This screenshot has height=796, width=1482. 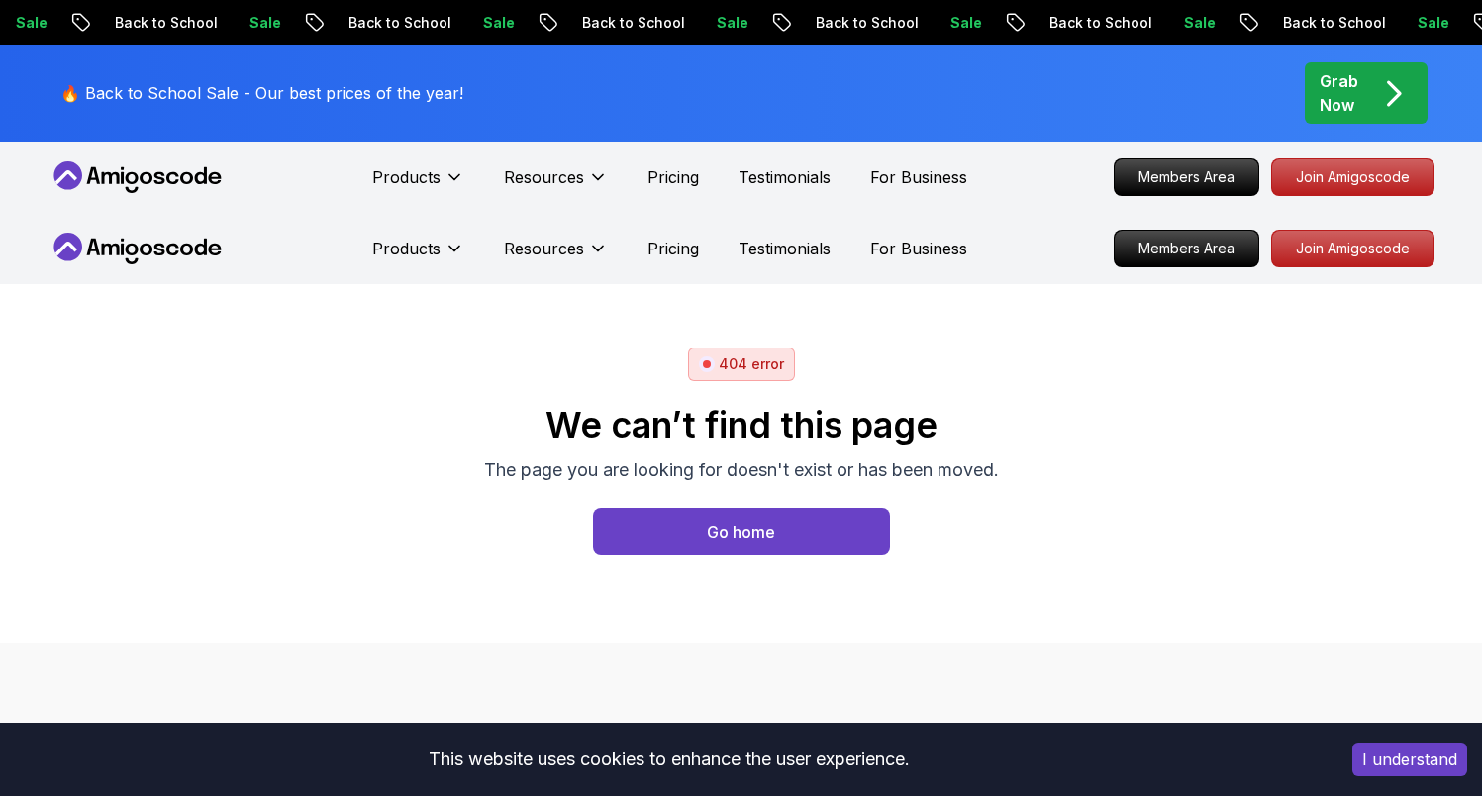 I want to click on p: 404 error, so click(x=752, y=364).